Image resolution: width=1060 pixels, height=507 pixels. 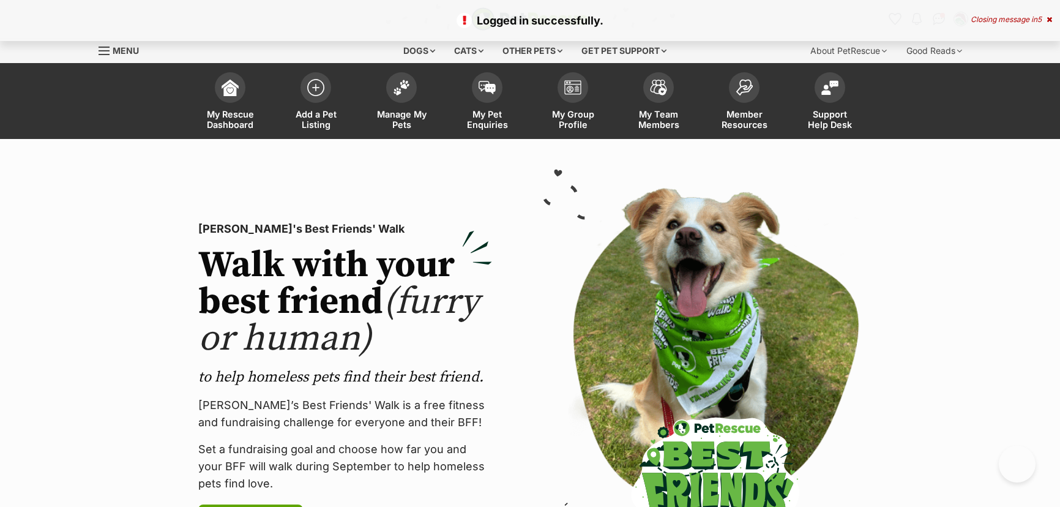 What do you see at coordinates (345, 377) in the screenshot?
I see `p: to help homeless pets find their best friend.` at bounding box center [345, 377].